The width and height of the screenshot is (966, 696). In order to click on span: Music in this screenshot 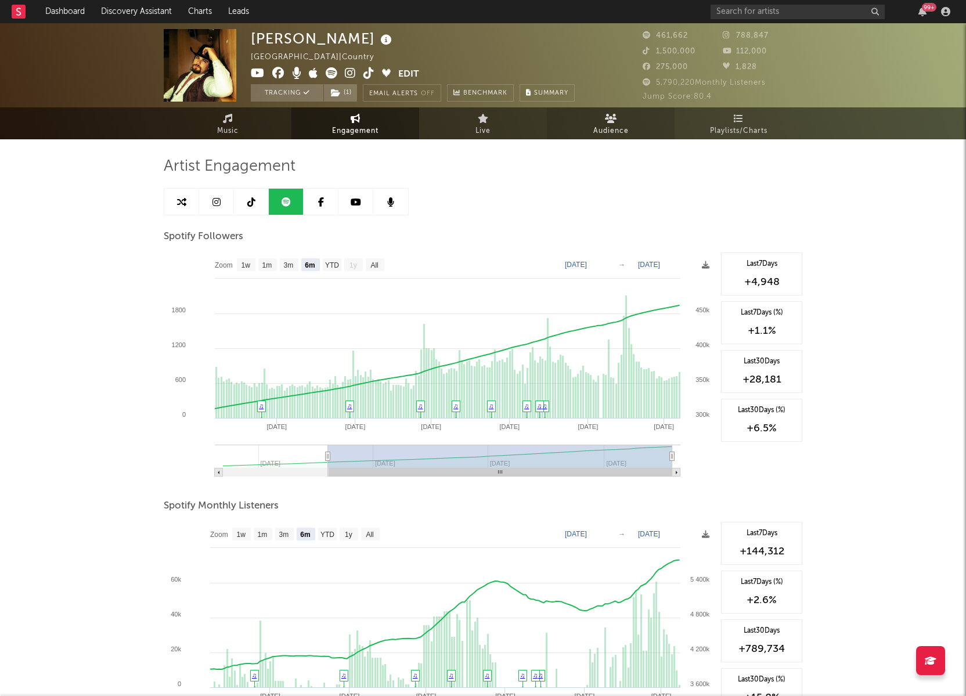, I will do `click(228, 131)`.